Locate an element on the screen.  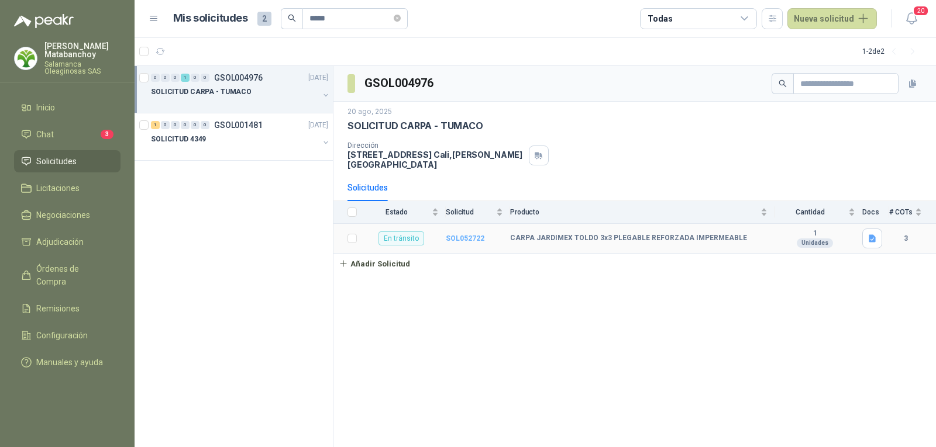
span: Configuración is located at coordinates (62, 336).